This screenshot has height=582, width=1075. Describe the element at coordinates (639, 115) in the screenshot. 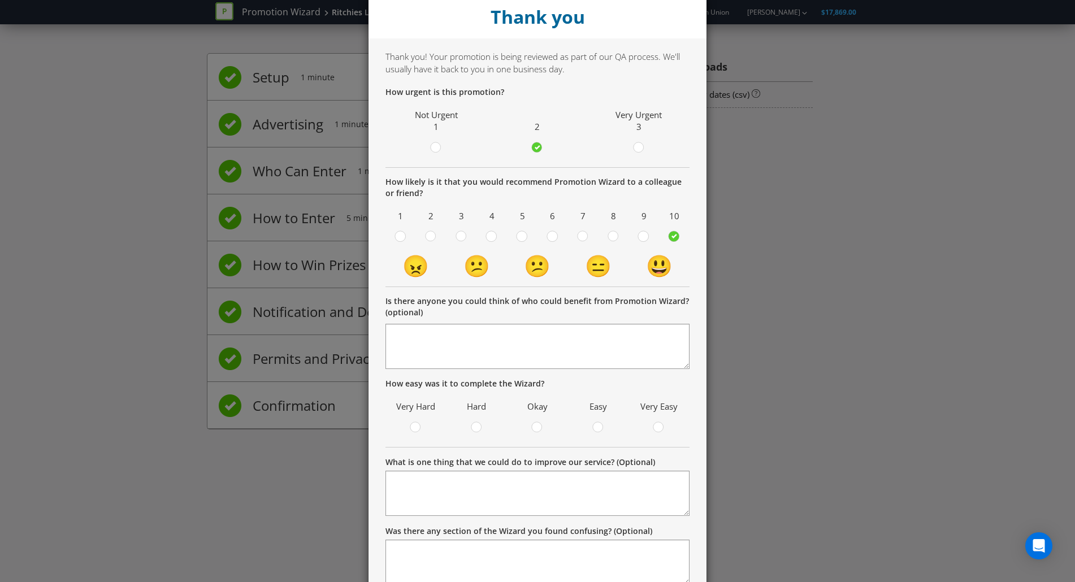

I see `span: Very Urgent` at that location.